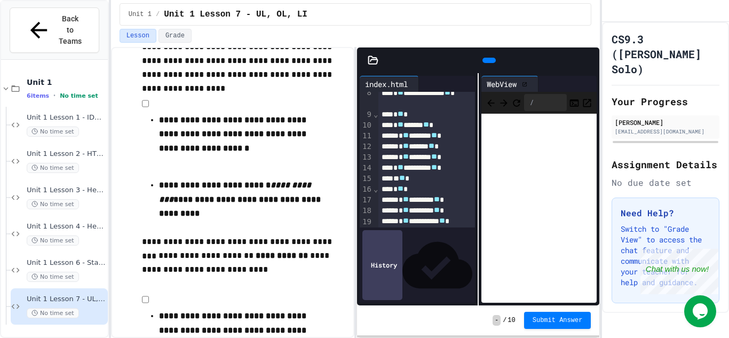  I want to click on p: Chat with us now!, so click(37, 20).